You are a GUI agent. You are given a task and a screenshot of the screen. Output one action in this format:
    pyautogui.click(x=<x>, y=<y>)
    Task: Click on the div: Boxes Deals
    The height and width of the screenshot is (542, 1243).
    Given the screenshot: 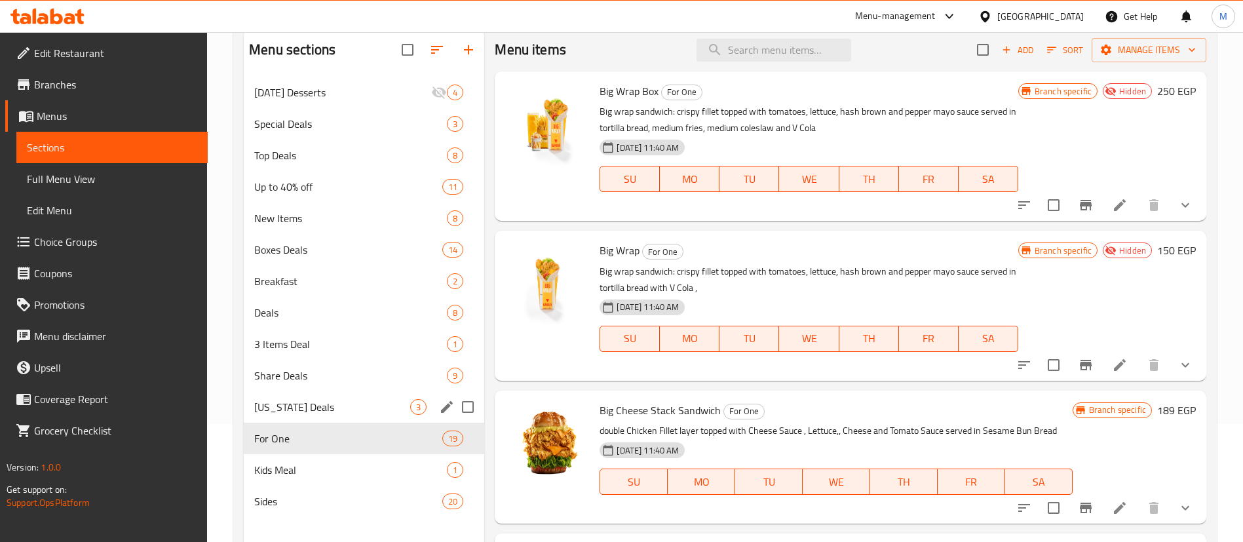 What is the action you would take?
    pyautogui.click(x=348, y=250)
    